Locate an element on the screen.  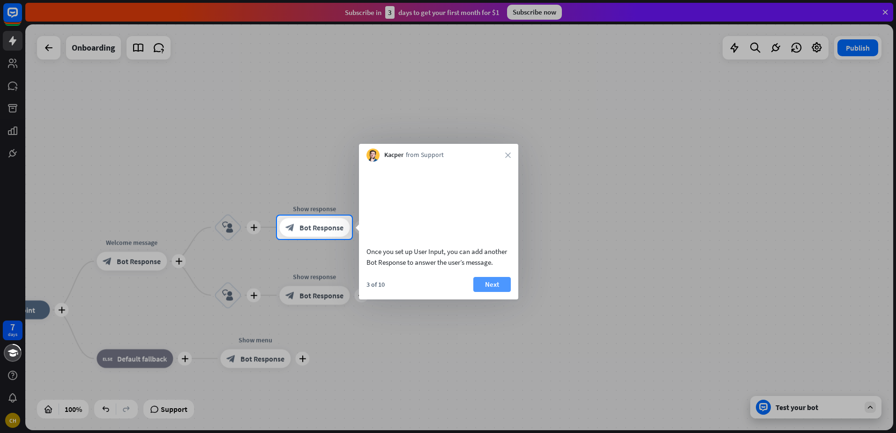
div: Once you set up User Input, you can add another Bot Response to answer the user’s message. is located at coordinates (438, 257).